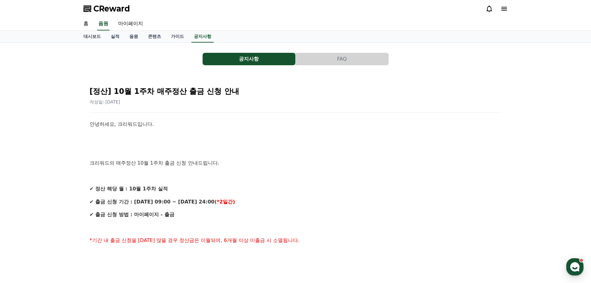  What do you see at coordinates (296, 124) in the screenshot?
I see `p: 안녕하세요, 크리워드입니다.` at bounding box center [296, 124].